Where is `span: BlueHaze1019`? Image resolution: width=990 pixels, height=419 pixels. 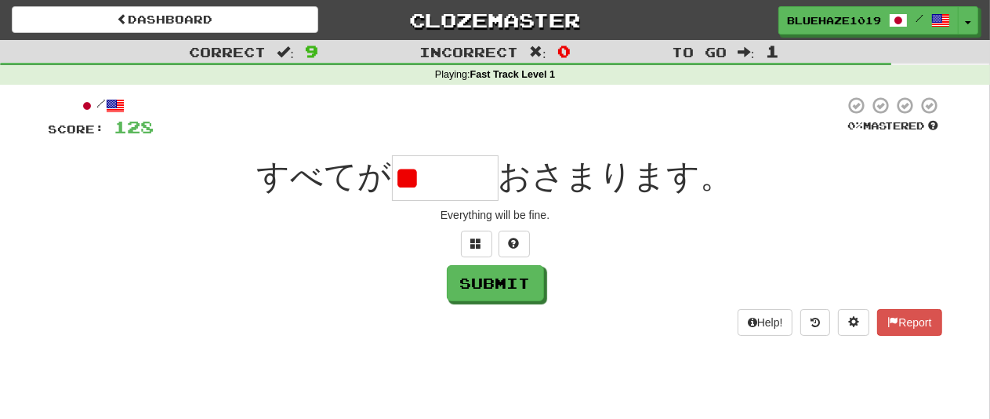 span: BlueHaze1019 is located at coordinates (834, 20).